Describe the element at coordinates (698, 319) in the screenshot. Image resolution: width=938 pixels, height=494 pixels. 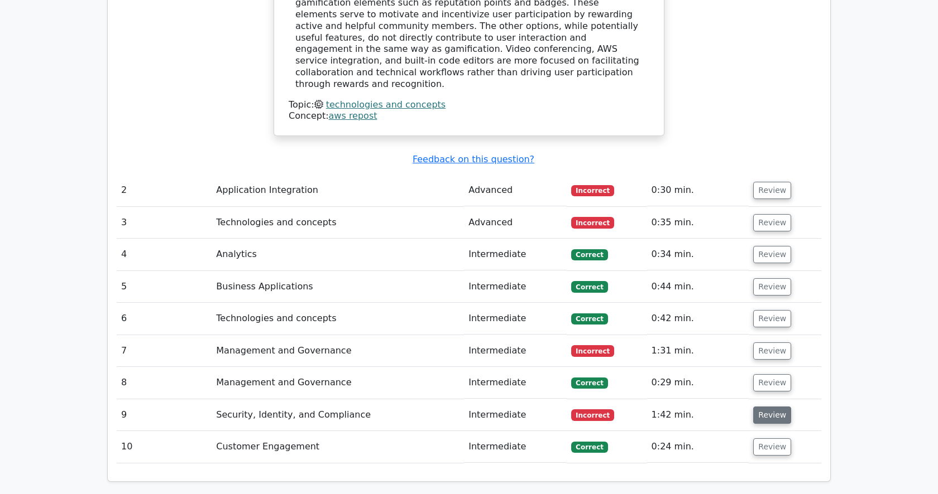
I see `td: 0:42 min.` at that location.